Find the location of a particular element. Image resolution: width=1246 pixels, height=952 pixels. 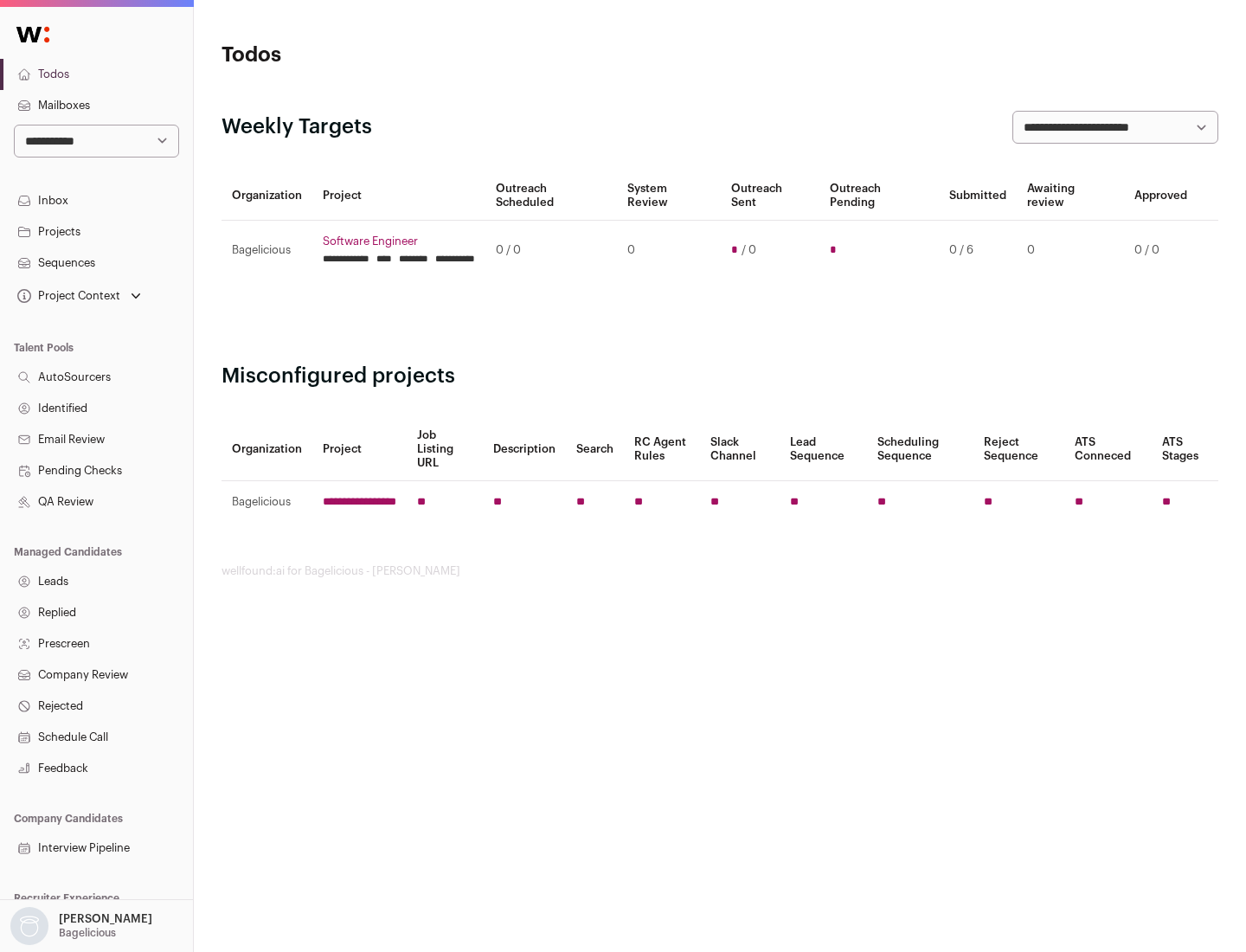

h2: Weekly Targets is located at coordinates (296, 127).